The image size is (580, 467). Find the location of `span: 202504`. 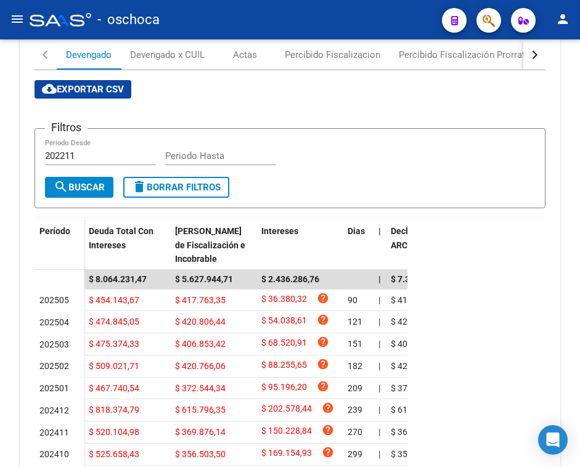

span: 202504 is located at coordinates (54, 322).